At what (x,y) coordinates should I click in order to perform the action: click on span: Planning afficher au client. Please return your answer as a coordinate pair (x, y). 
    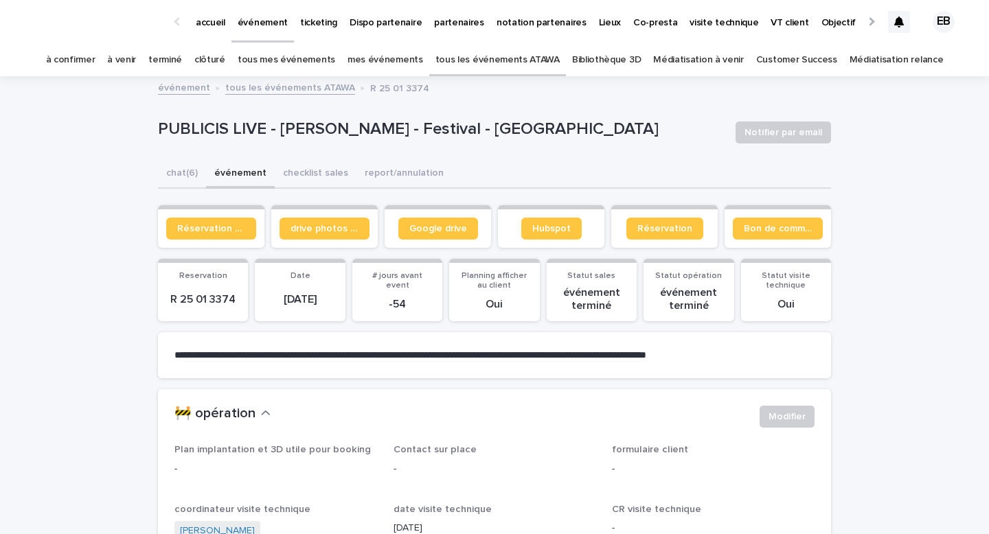
    Looking at the image, I should click on (494, 281).